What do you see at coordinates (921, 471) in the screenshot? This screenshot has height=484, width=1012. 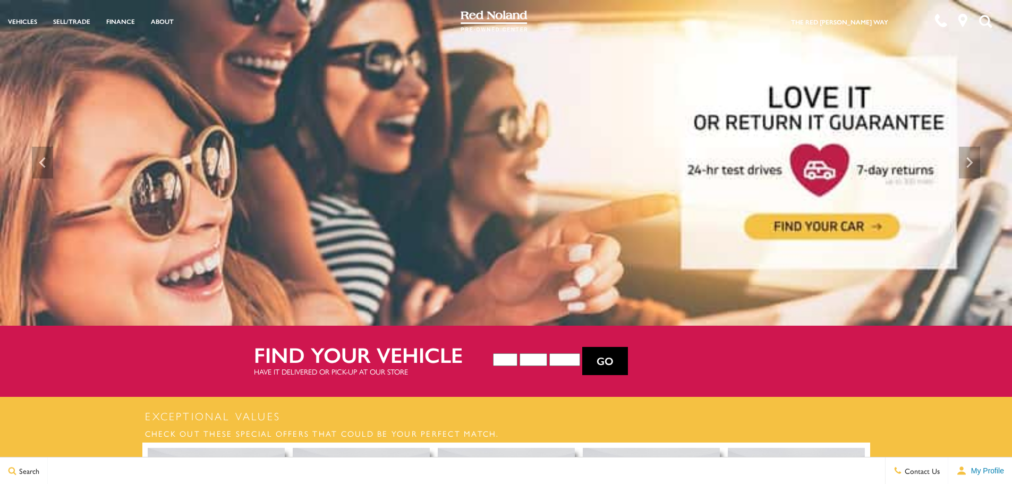 I see `span: Contact Us` at bounding box center [921, 471].